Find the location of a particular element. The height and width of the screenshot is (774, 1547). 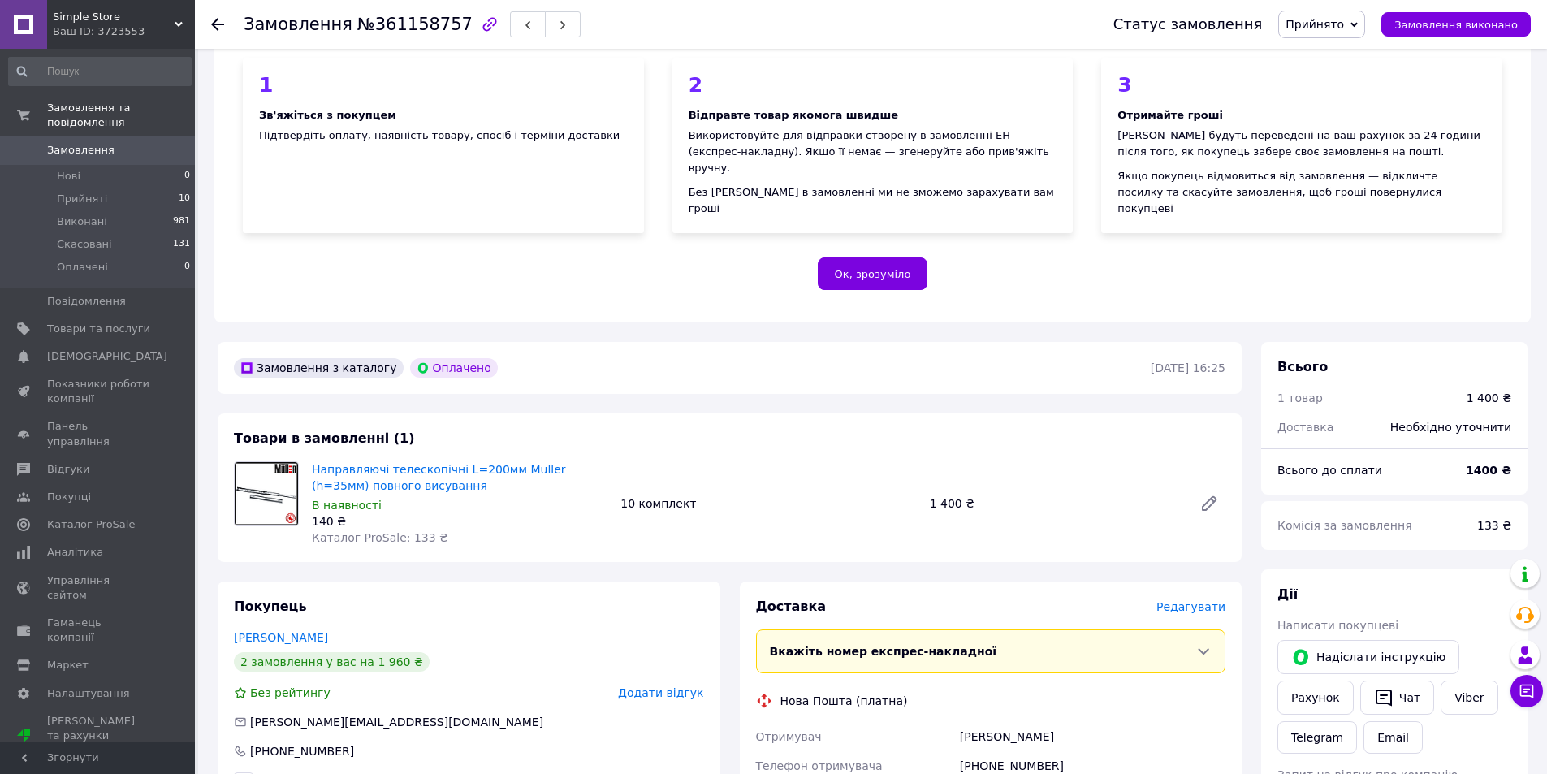

span: Нові is located at coordinates (68, 176).